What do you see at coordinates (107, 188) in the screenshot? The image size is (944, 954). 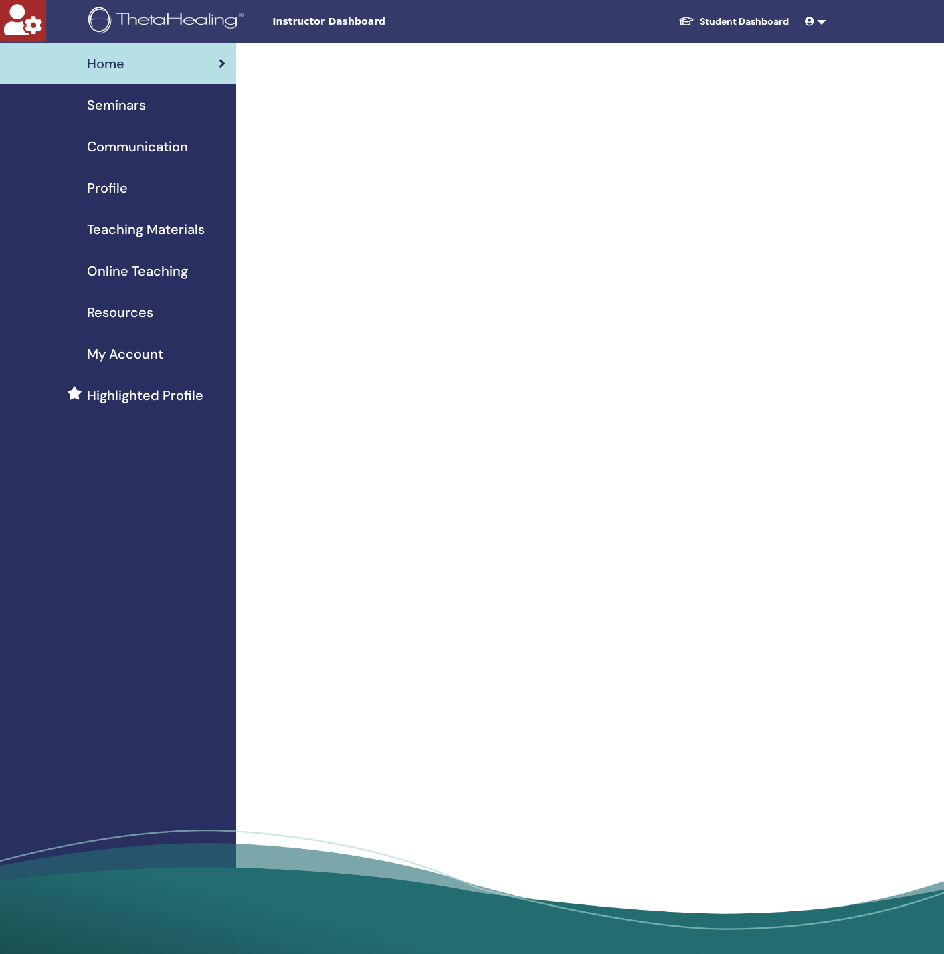 I see `span: Profile` at bounding box center [107, 188].